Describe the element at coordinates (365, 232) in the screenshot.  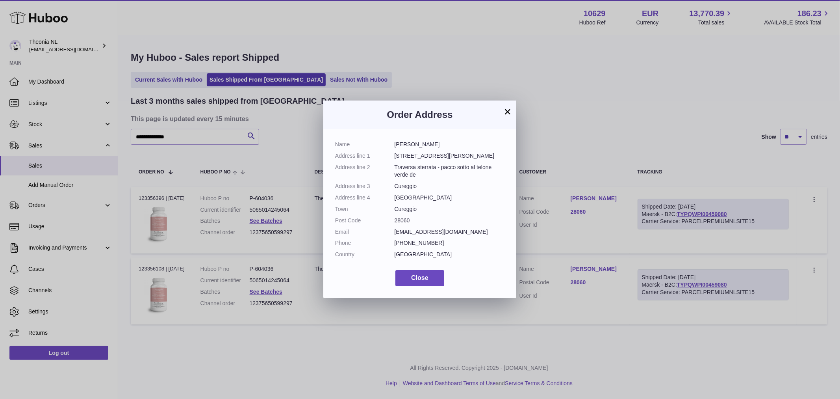
I see `dt: Email` at that location.